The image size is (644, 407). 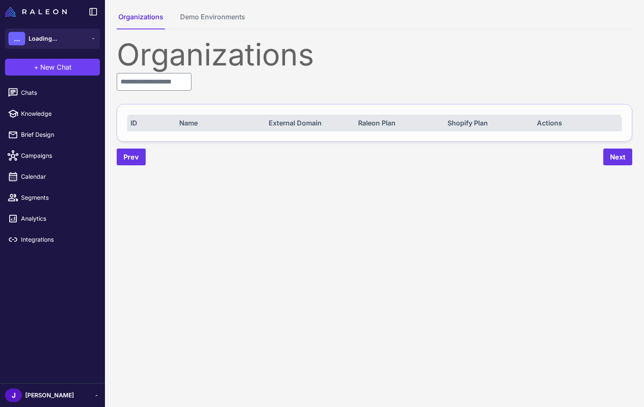 I want to click on a: Brief Design, so click(x=52, y=135).